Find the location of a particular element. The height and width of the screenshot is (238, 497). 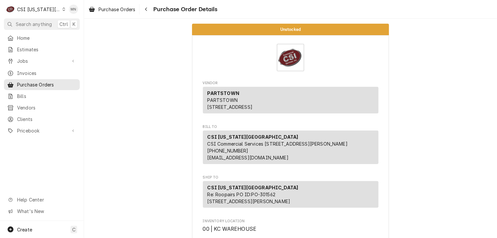

a: Clients is located at coordinates (42, 119).